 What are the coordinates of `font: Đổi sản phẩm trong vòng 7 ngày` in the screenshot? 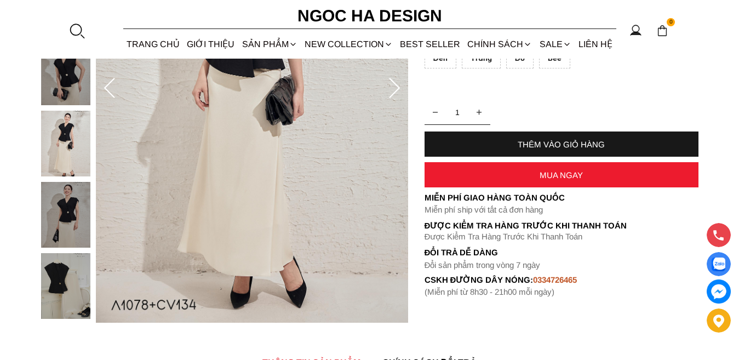 It's located at (482, 264).